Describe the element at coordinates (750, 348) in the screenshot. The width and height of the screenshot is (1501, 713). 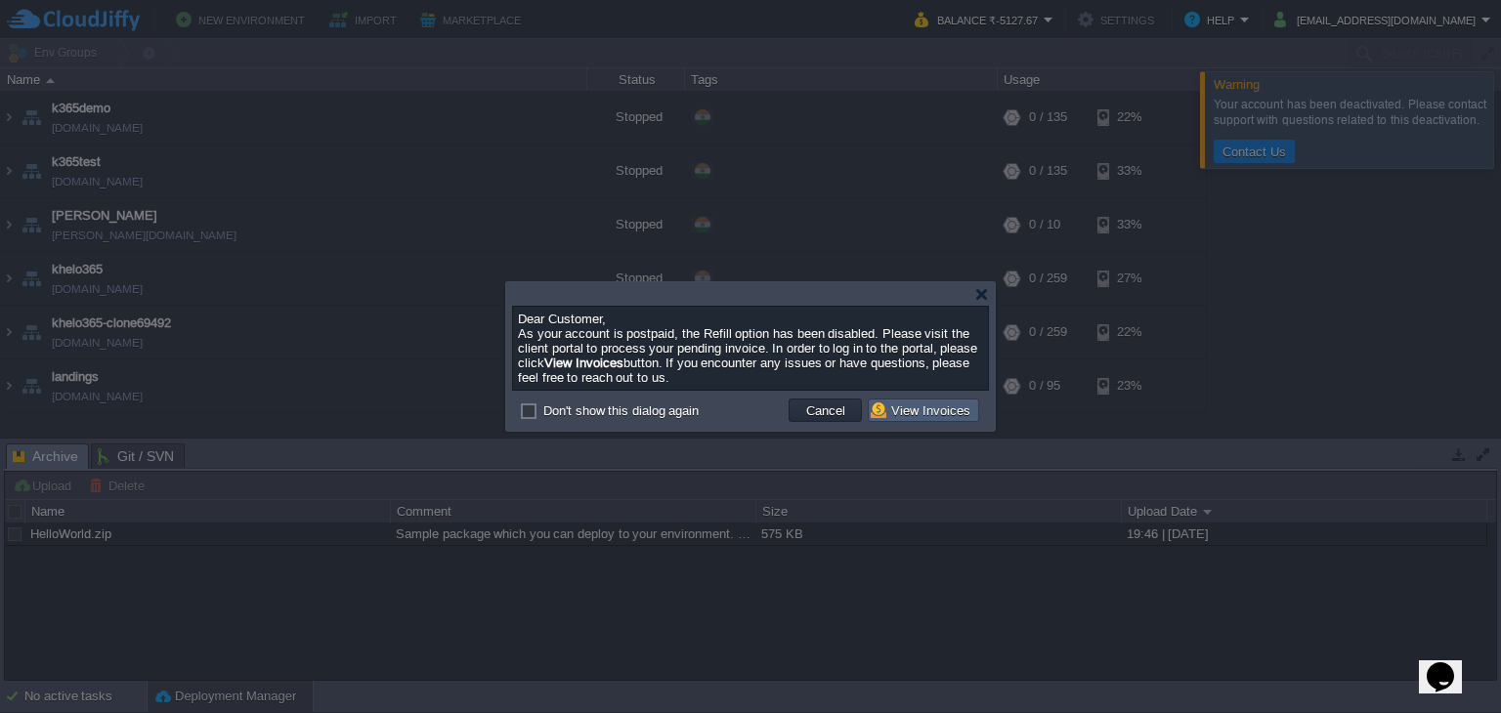
I see `div: As your account is postpaid, the Refill option has been disabled. Please visit the client portal ...` at that location.